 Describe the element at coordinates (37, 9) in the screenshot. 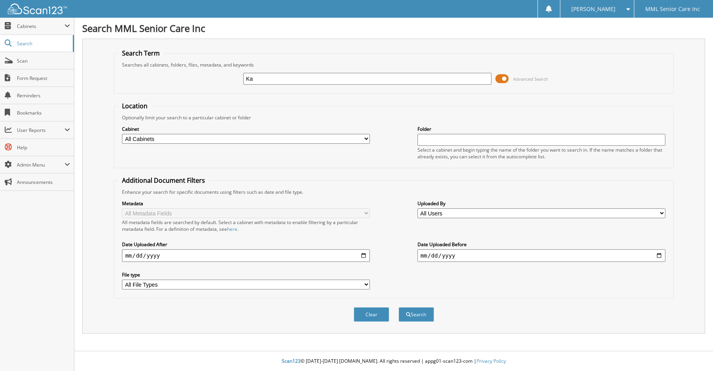

I see `img: scan123-logo-white.svg` at that location.